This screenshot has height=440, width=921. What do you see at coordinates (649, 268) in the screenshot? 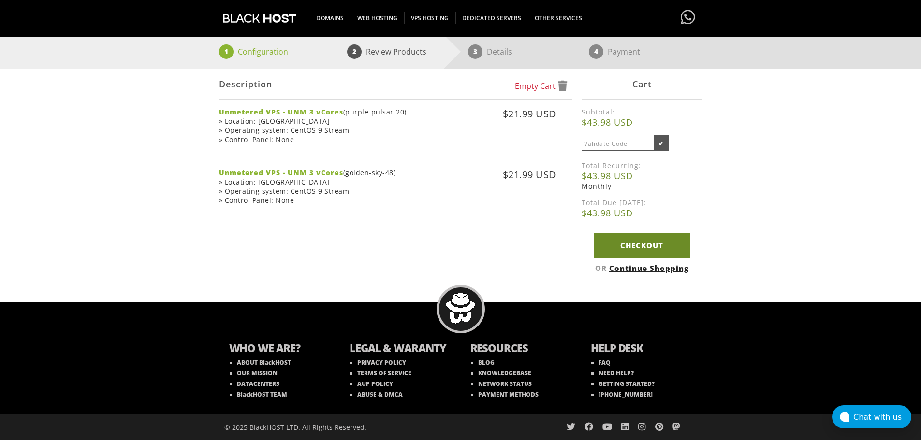
I see `a: Continue Shopping` at bounding box center [649, 268].